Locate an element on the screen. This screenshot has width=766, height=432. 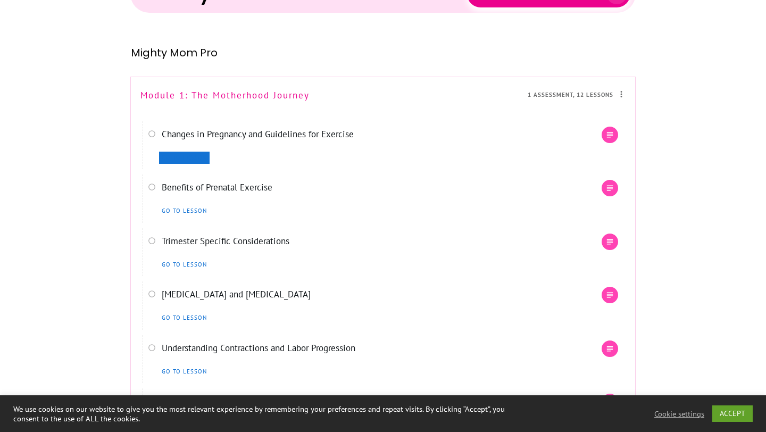
span: Mighty Mom Pro is located at coordinates (174, 53).